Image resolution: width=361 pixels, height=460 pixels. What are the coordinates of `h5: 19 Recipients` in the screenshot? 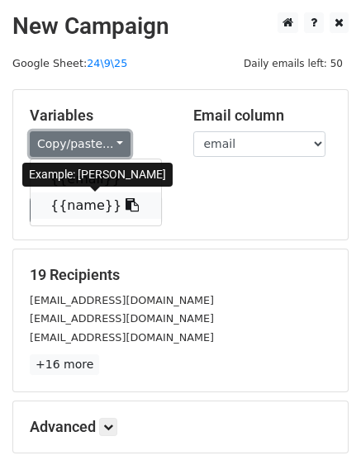 It's located at (180, 275).